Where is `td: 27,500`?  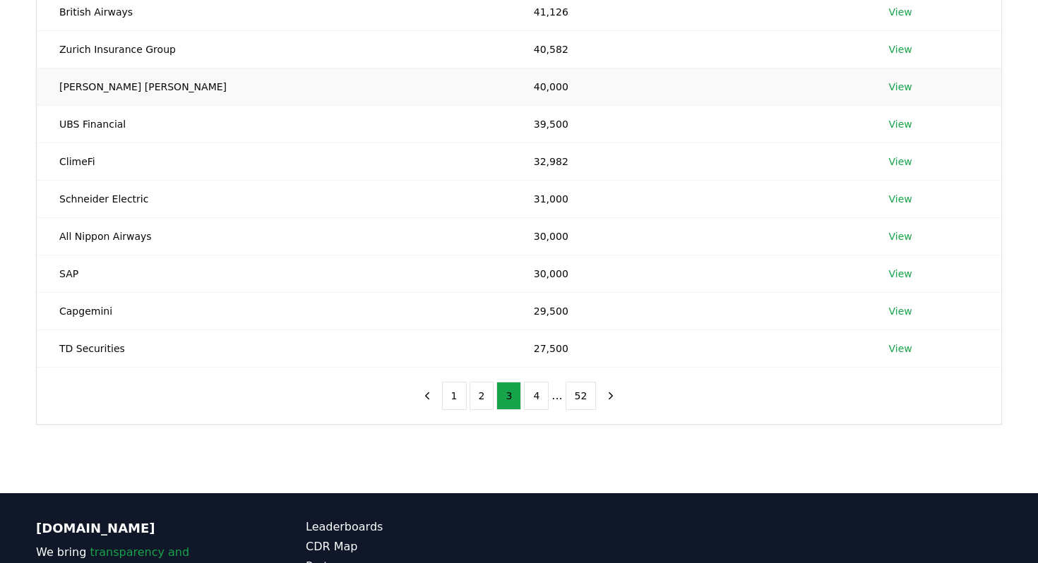 td: 27,500 is located at coordinates (688, 348).